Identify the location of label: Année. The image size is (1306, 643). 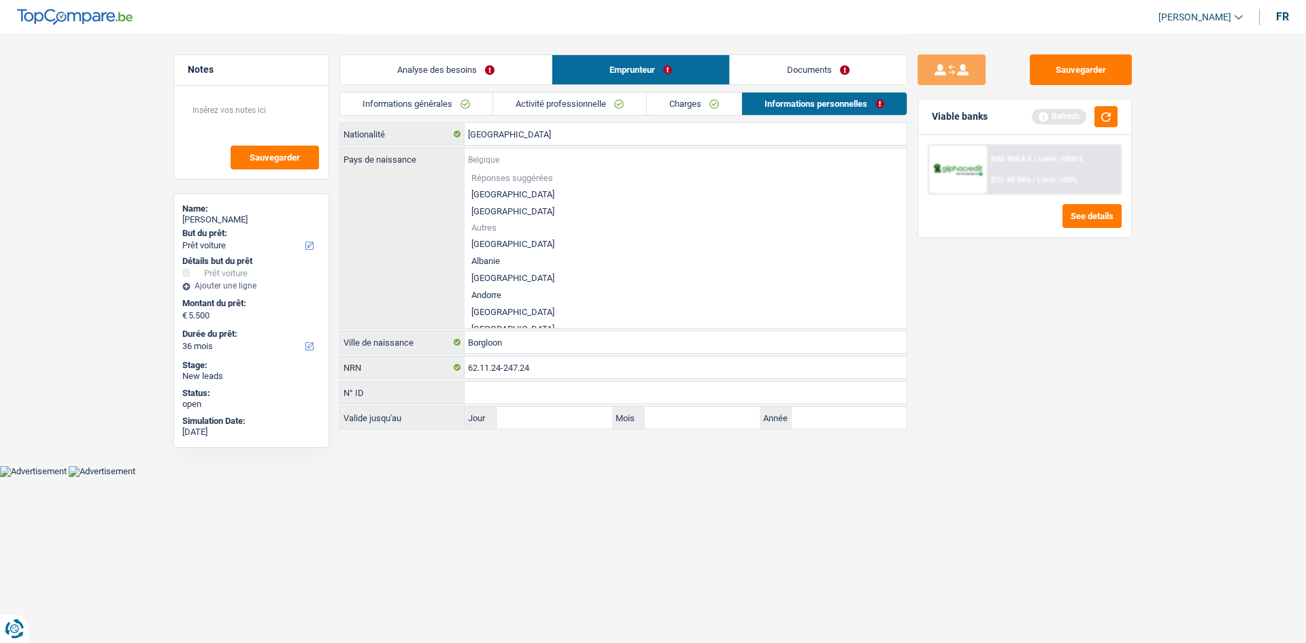
(776, 418).